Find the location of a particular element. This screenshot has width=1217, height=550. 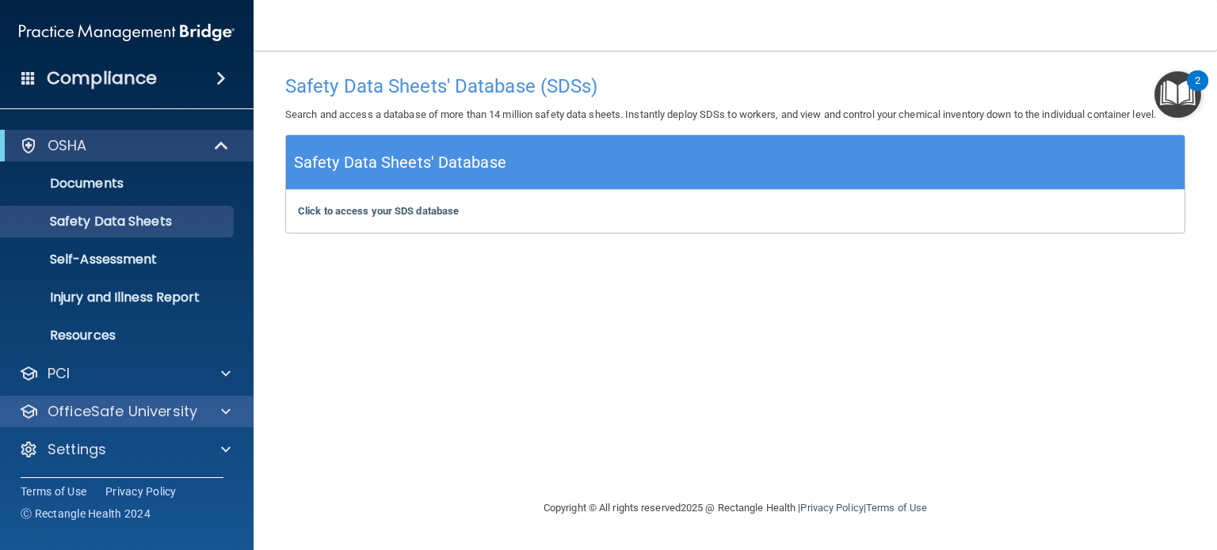

img: PMB logo is located at coordinates (127, 32).